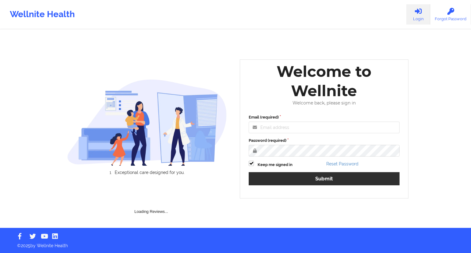 The image size is (471, 253). I want to click on li: Exceptional care designed for you., so click(150, 172).